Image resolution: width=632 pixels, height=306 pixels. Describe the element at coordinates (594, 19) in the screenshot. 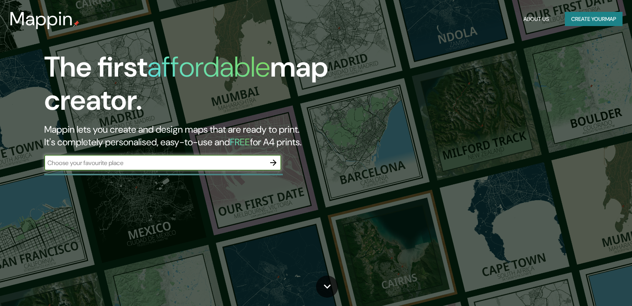

I see `button: Create yourmap` at that location.